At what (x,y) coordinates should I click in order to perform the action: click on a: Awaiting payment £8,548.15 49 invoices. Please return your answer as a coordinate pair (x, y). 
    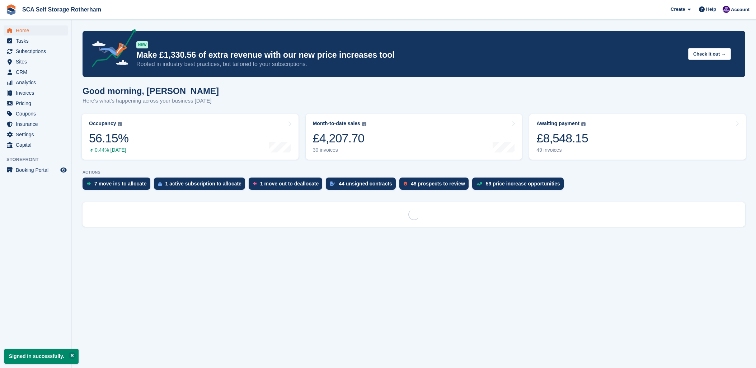
    Looking at the image, I should click on (638, 137).